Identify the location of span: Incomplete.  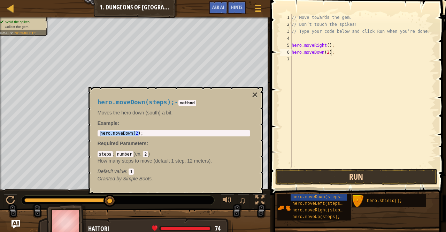
(25, 33).